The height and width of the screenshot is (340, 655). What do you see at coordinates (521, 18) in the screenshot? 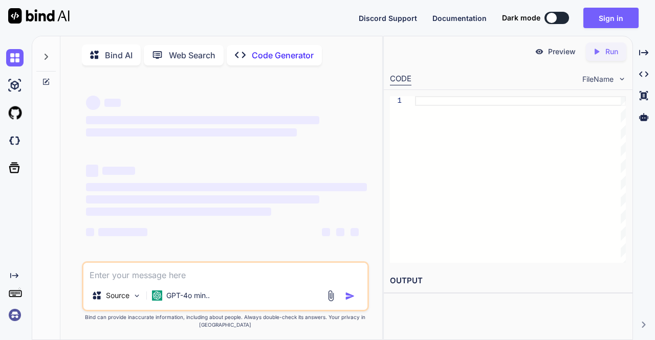
I see `span: Dark mode` at bounding box center [521, 18].